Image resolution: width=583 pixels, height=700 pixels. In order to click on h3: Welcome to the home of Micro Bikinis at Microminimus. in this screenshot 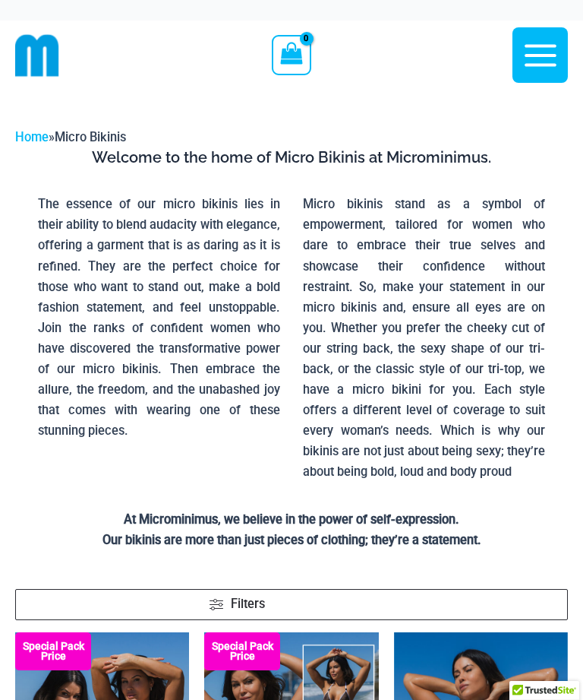, I will do `click(292, 157)`.